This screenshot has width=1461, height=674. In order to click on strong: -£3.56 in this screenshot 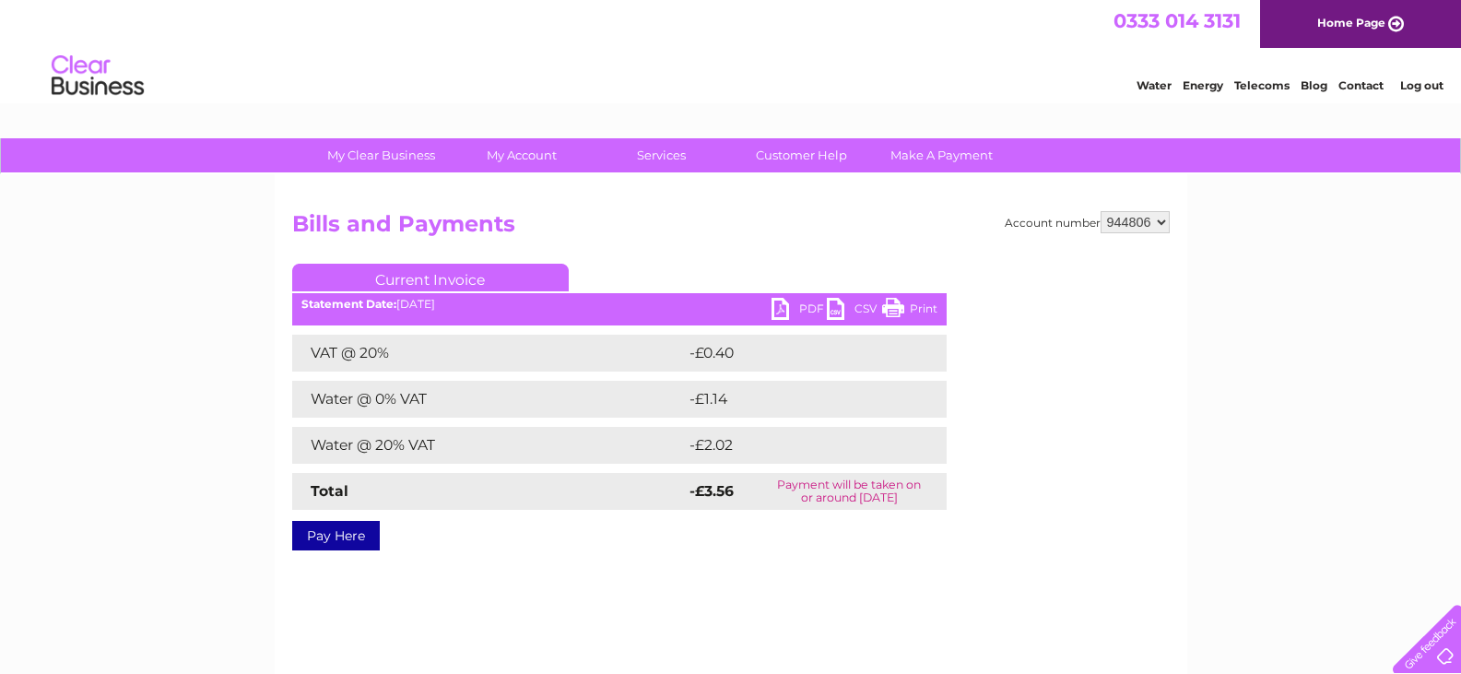, I will do `click(711, 490)`.